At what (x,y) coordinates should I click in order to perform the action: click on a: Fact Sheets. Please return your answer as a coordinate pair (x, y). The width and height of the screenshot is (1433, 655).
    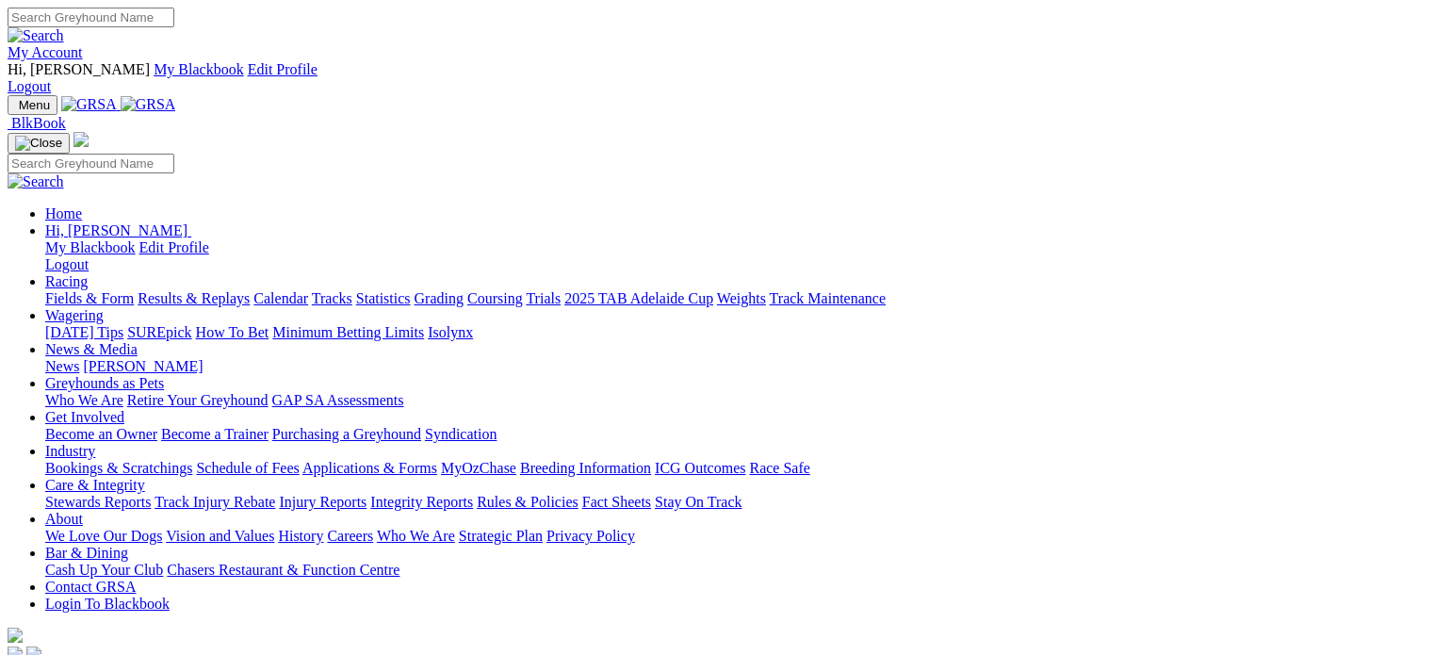
    Looking at the image, I should click on (616, 501).